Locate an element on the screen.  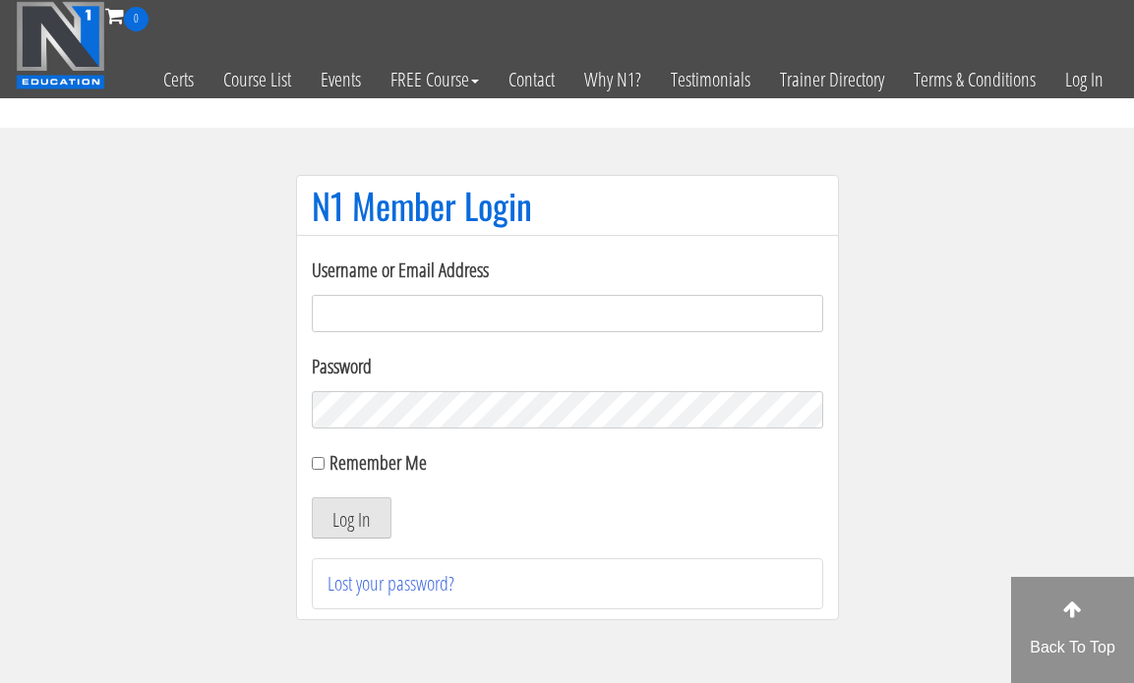
a: Why N1? is located at coordinates (613, 80).